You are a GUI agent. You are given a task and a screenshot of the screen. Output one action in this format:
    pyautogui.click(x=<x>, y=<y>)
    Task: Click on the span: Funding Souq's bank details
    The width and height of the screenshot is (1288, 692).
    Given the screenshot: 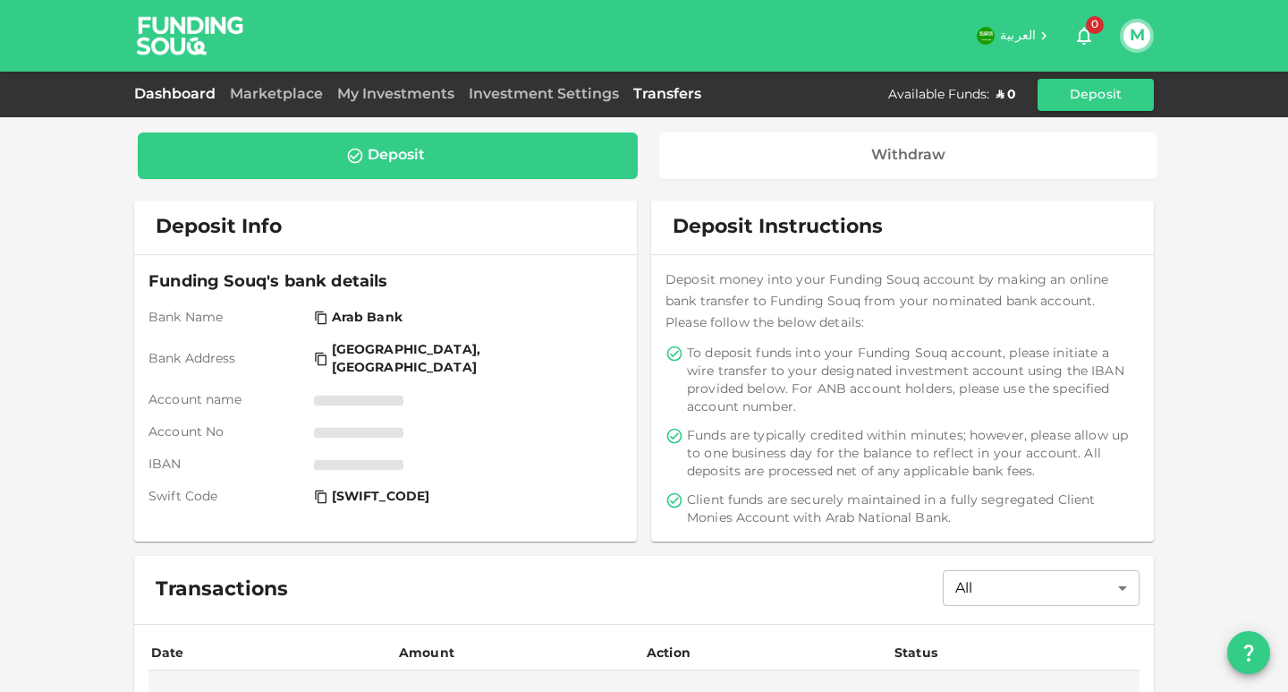 What is the action you would take?
    pyautogui.click(x=386, y=282)
    